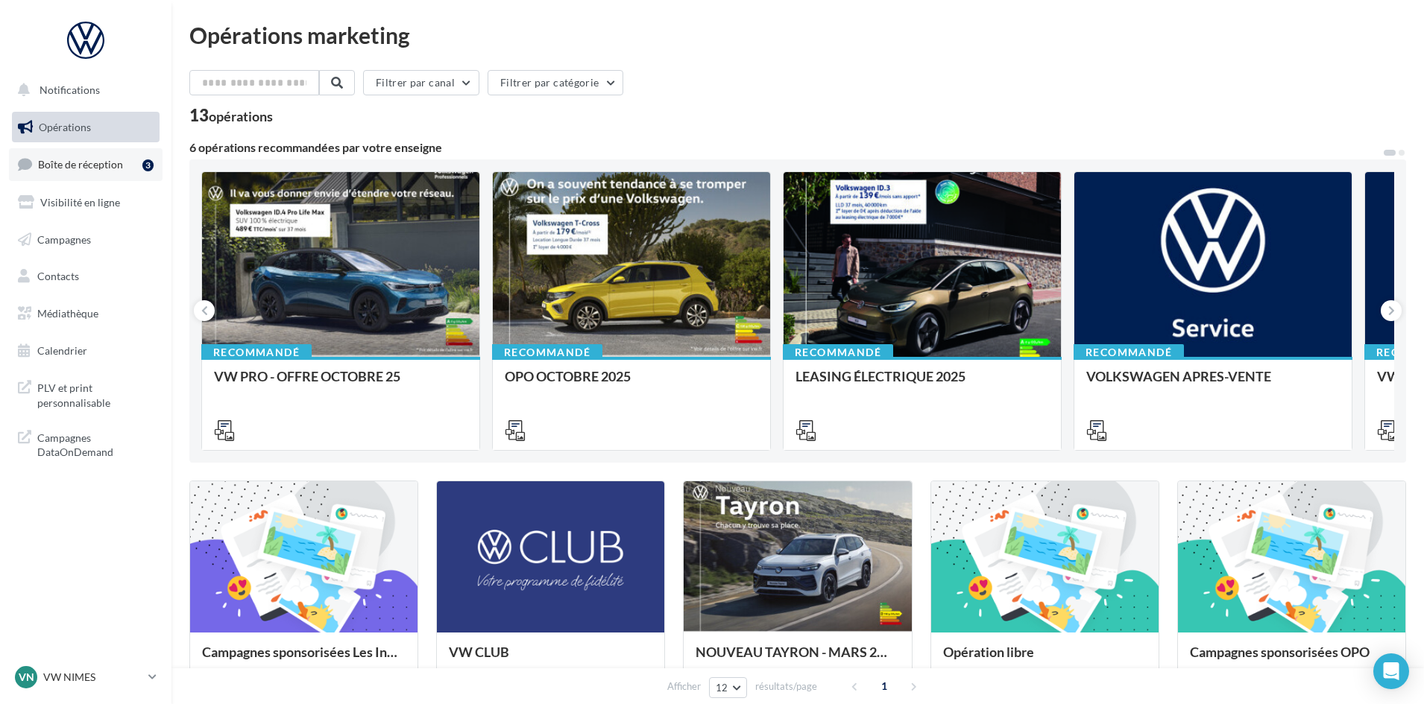 This screenshot has height=704, width=1424. What do you see at coordinates (421, 83) in the screenshot?
I see `button: Filtrer par canal` at bounding box center [421, 83].